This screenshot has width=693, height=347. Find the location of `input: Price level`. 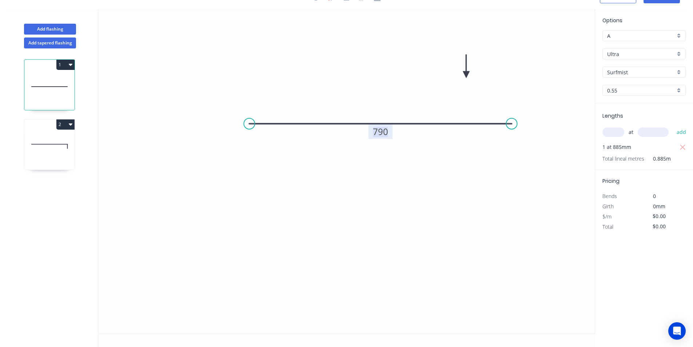

input: Price level is located at coordinates (641, 36).